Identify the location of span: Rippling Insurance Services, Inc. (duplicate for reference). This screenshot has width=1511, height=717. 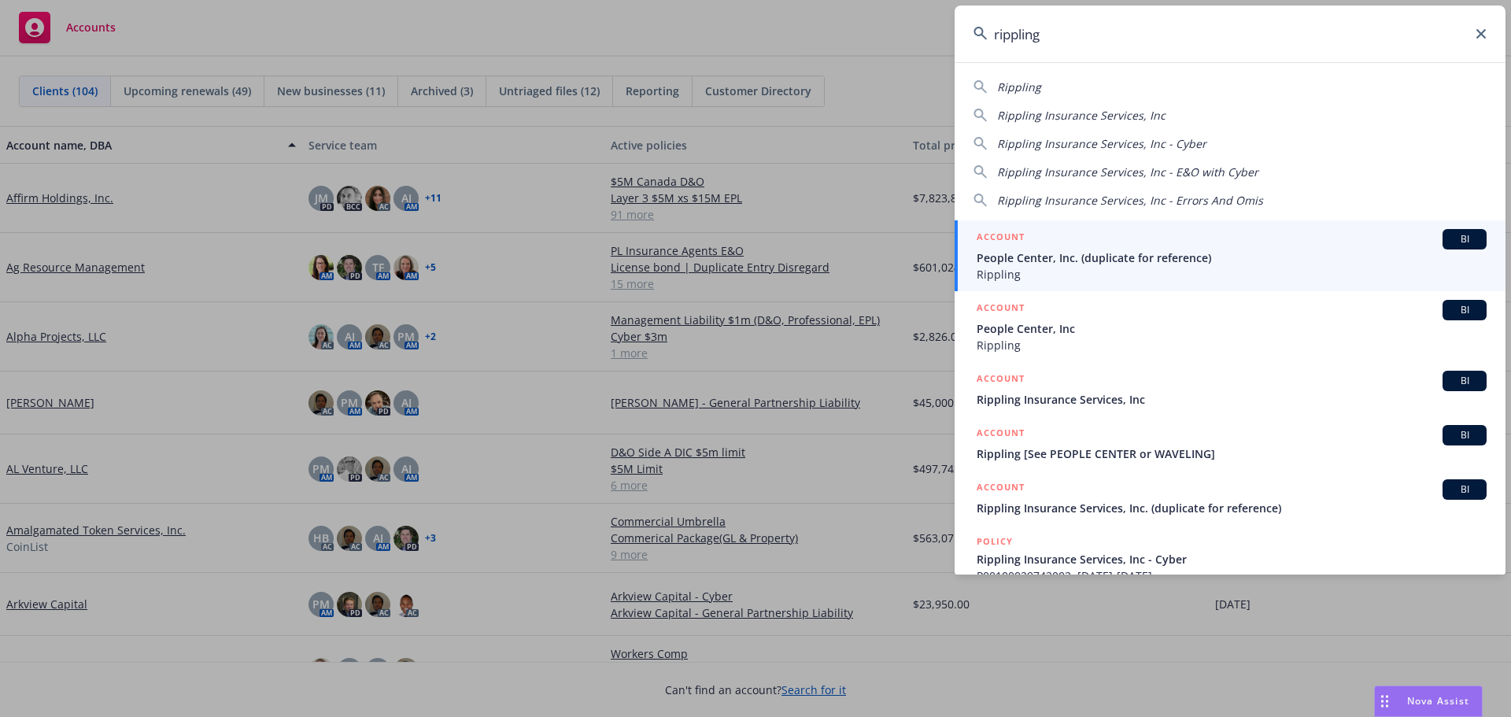
(1231, 507).